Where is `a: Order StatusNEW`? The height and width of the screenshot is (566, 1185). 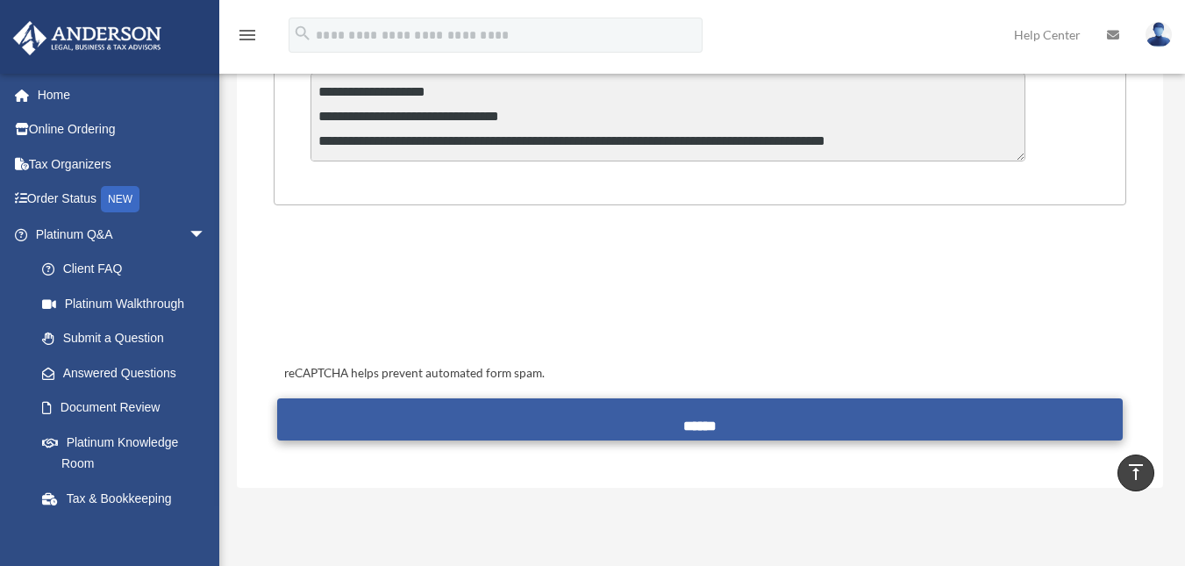 a: Order StatusNEW is located at coordinates (122, 199).